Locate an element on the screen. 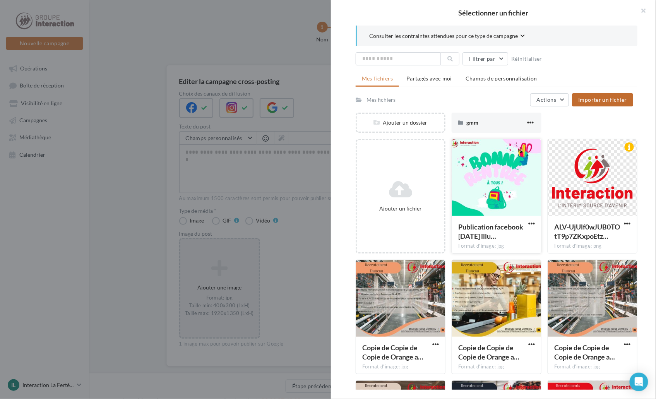 The width and height of the screenshot is (656, 399). div: Mes fichiers is located at coordinates (381, 100).